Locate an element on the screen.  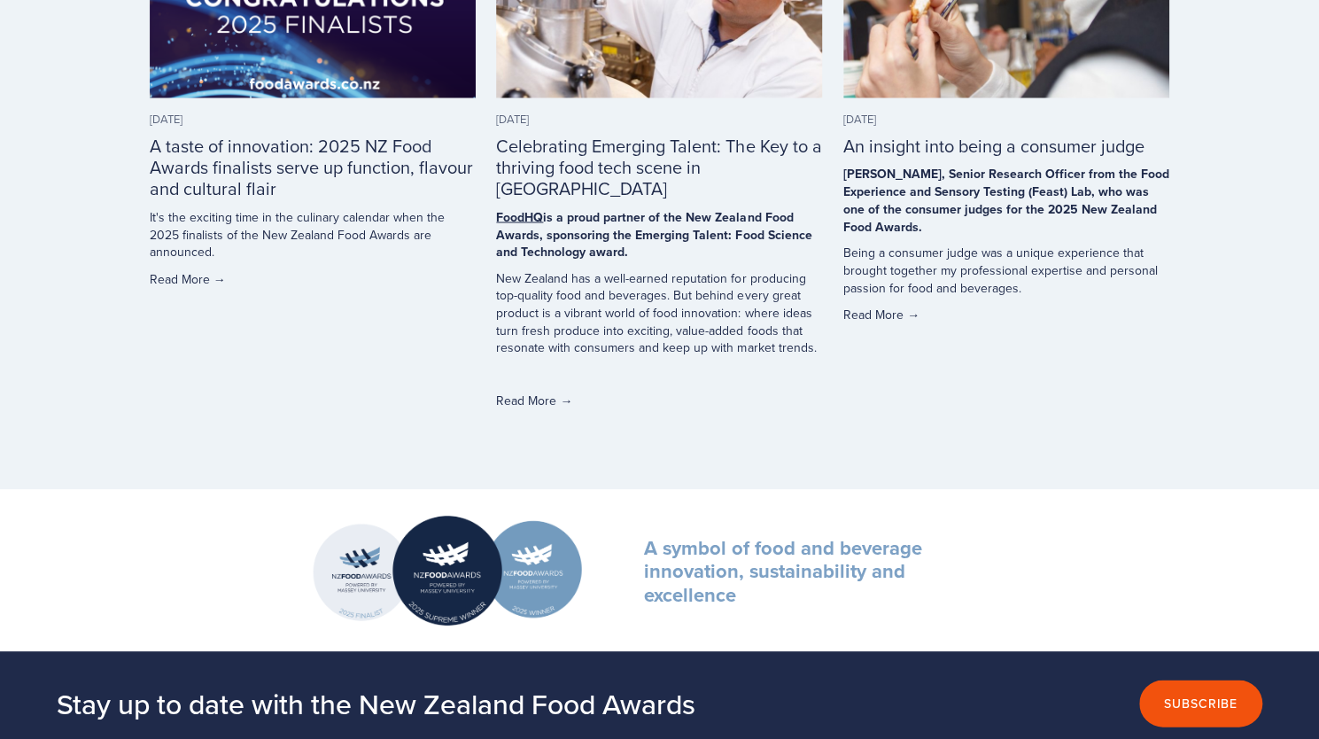
a: An insight into being a consumer judge is located at coordinates (994, 145).